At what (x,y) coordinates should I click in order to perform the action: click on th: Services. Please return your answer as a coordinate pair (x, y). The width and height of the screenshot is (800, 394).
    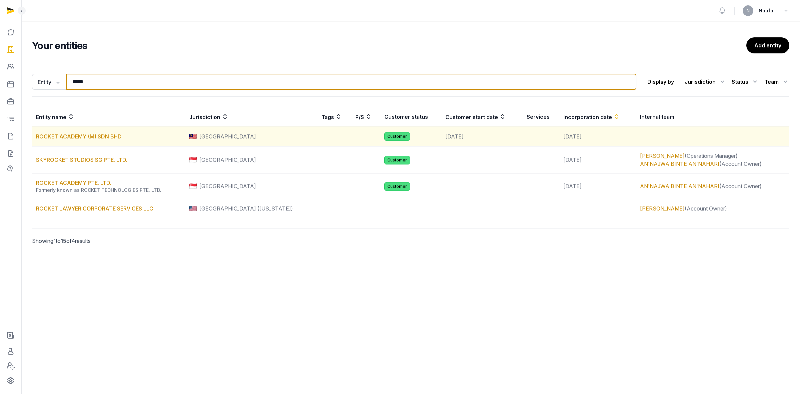
    Looking at the image, I should click on (541, 117).